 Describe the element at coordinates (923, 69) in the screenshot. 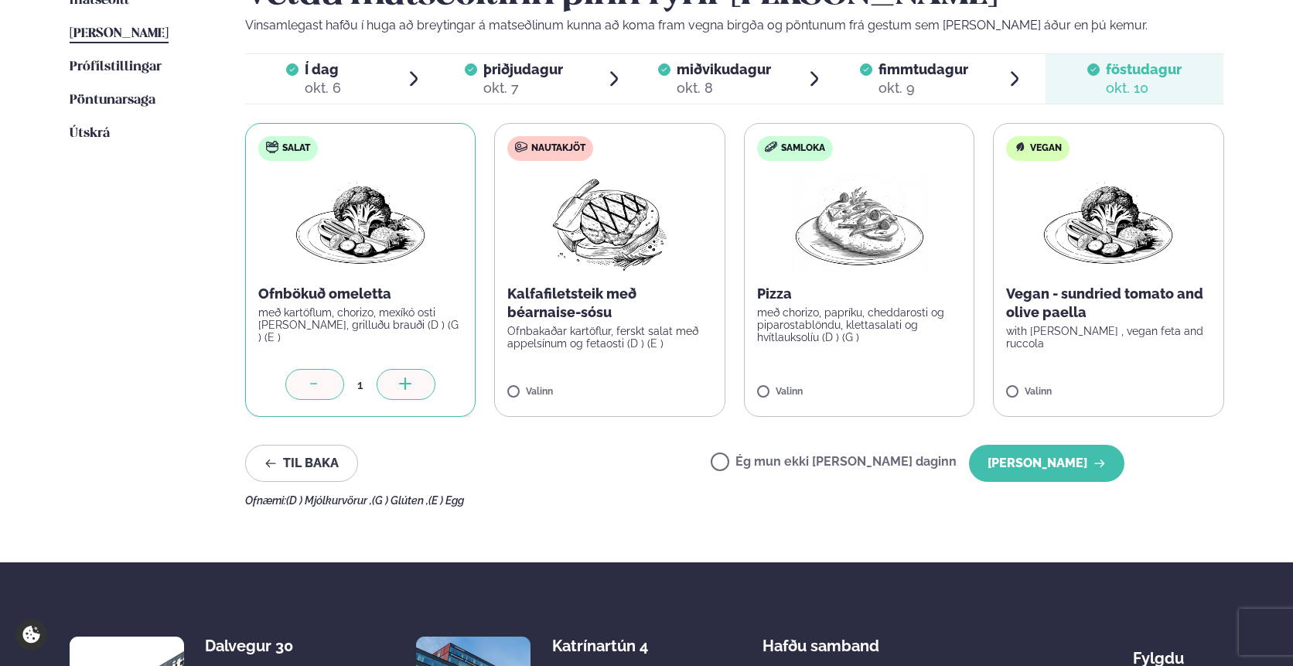

I see `span: fimmtudagur` at that location.